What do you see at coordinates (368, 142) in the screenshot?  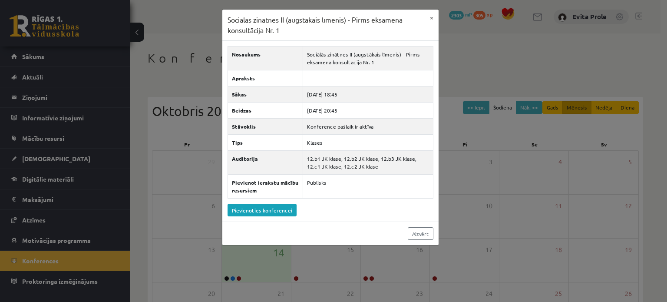 I see `td: Klases` at bounding box center [368, 142].